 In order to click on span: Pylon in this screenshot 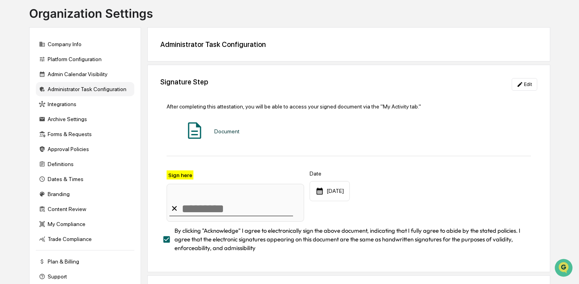, I will do `click(87, 136)`.